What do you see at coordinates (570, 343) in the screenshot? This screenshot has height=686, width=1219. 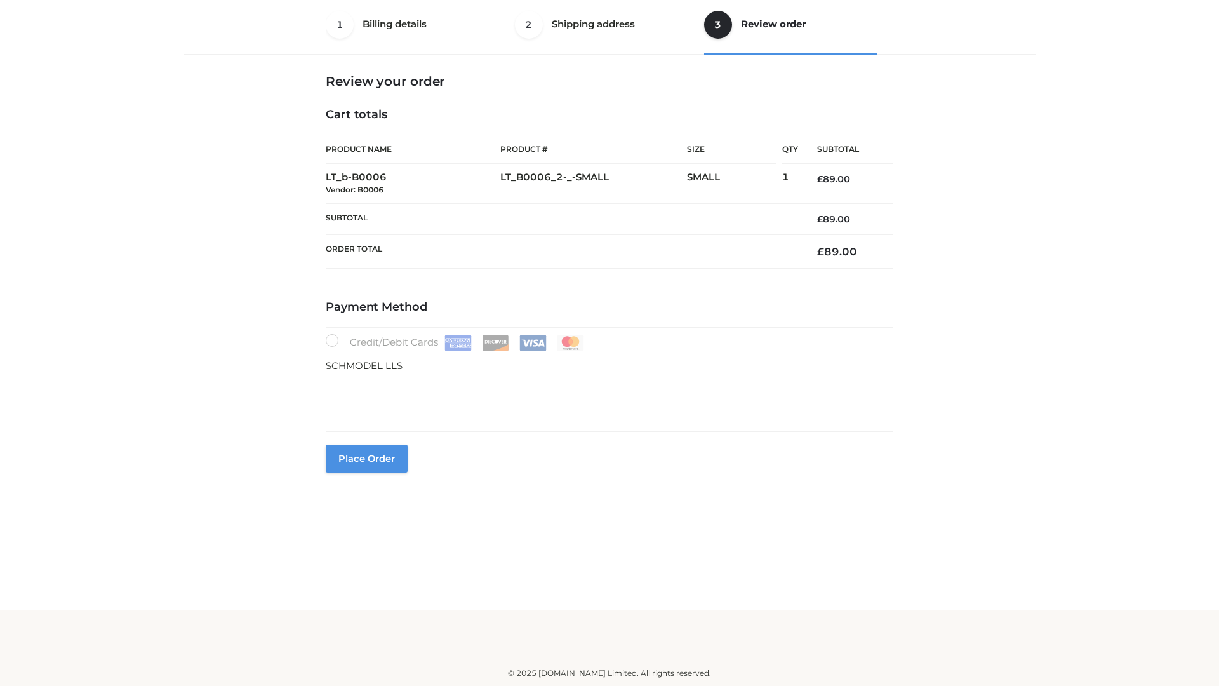 I see `img: Mastercard` at bounding box center [570, 343].